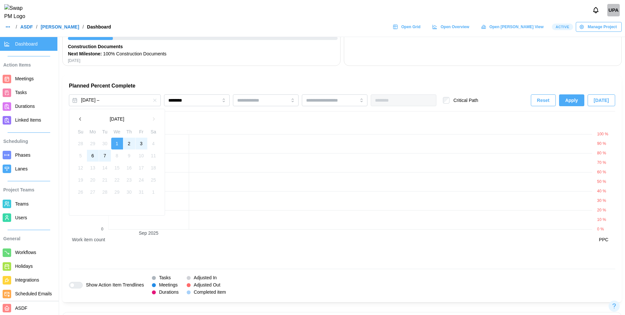  Describe the element at coordinates (117, 168) in the screenshot. I see `button: 15 October 2025` at that location.